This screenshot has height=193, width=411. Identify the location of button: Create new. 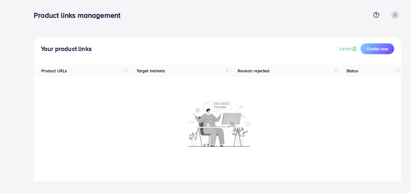
(377, 49).